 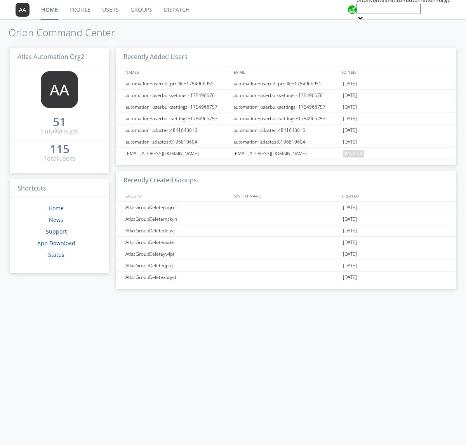 I want to click on div: GROUPS, so click(x=177, y=196).